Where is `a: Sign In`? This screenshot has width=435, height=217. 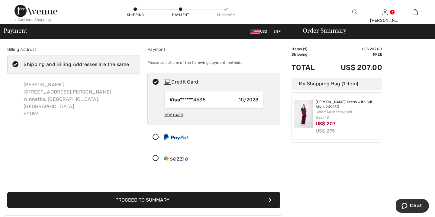 a: Sign In is located at coordinates (385, 12).